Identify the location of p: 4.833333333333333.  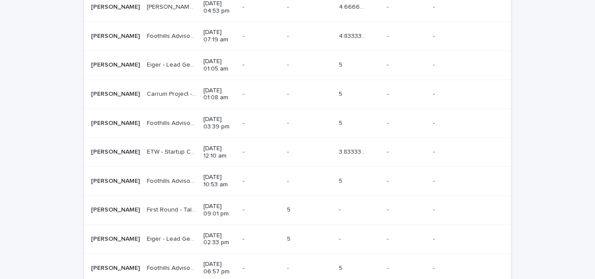
(353, 35).